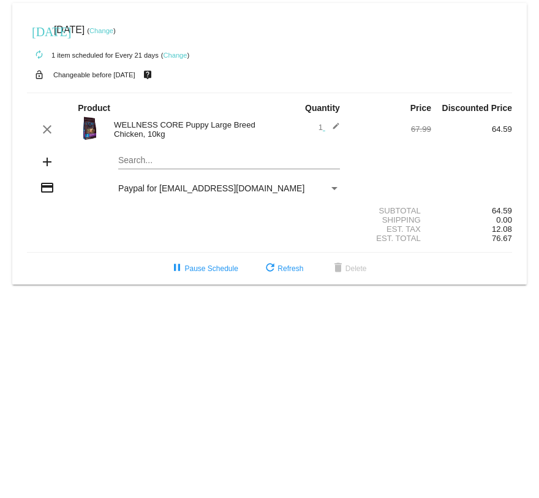  What do you see at coordinates (229, 161) in the screenshot?
I see `input: Search...` at bounding box center [229, 161].